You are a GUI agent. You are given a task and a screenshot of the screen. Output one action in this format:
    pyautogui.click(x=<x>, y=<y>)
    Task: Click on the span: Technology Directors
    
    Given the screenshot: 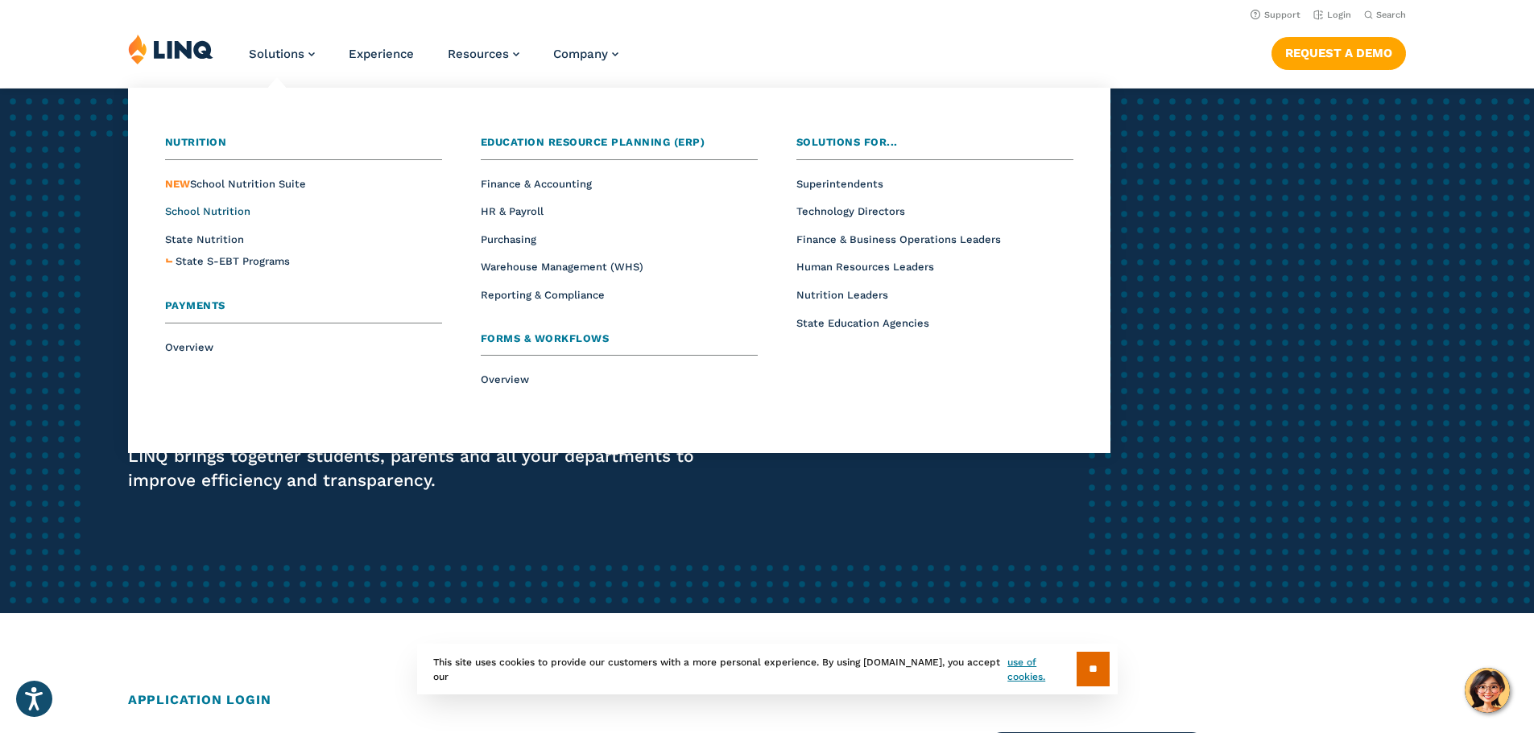 What is the action you would take?
    pyautogui.click(x=850, y=211)
    